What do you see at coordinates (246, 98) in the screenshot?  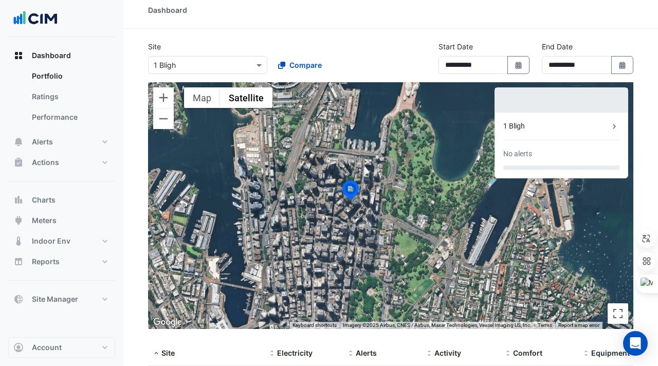 I see `button: Show satellite imagery` at bounding box center [246, 98].